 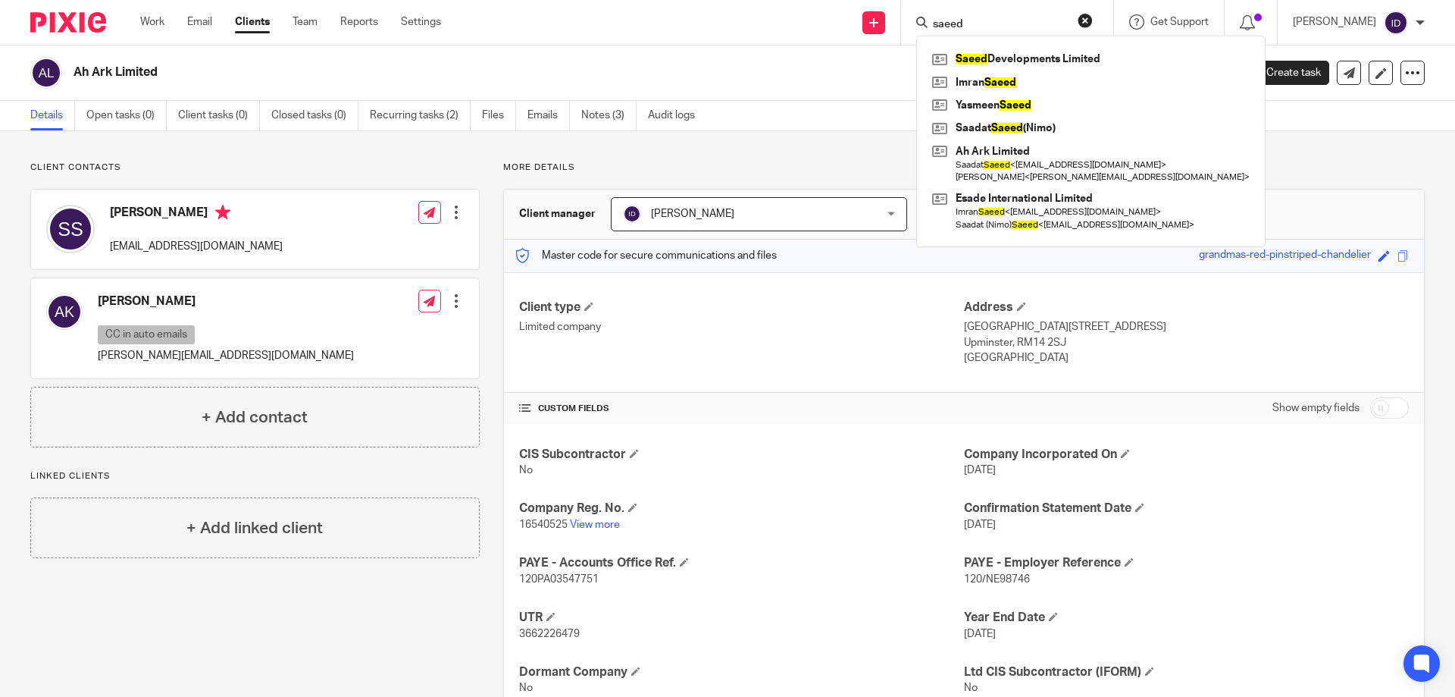 What do you see at coordinates (255, 417) in the screenshot?
I see `h4: + Add contact` at bounding box center [255, 417].